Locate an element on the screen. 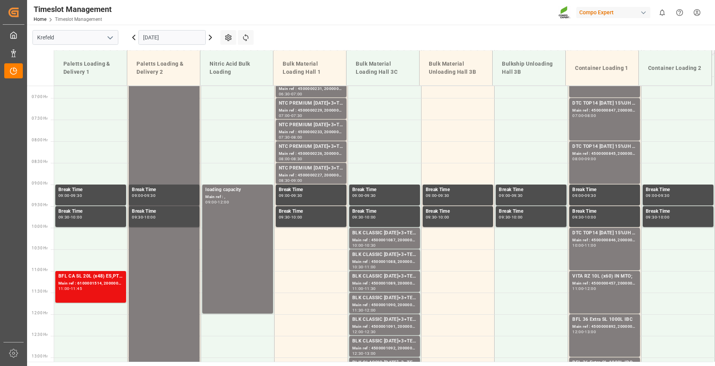 This screenshot has height=366, width=715. span: 10:30 Hr is located at coordinates (39, 248).